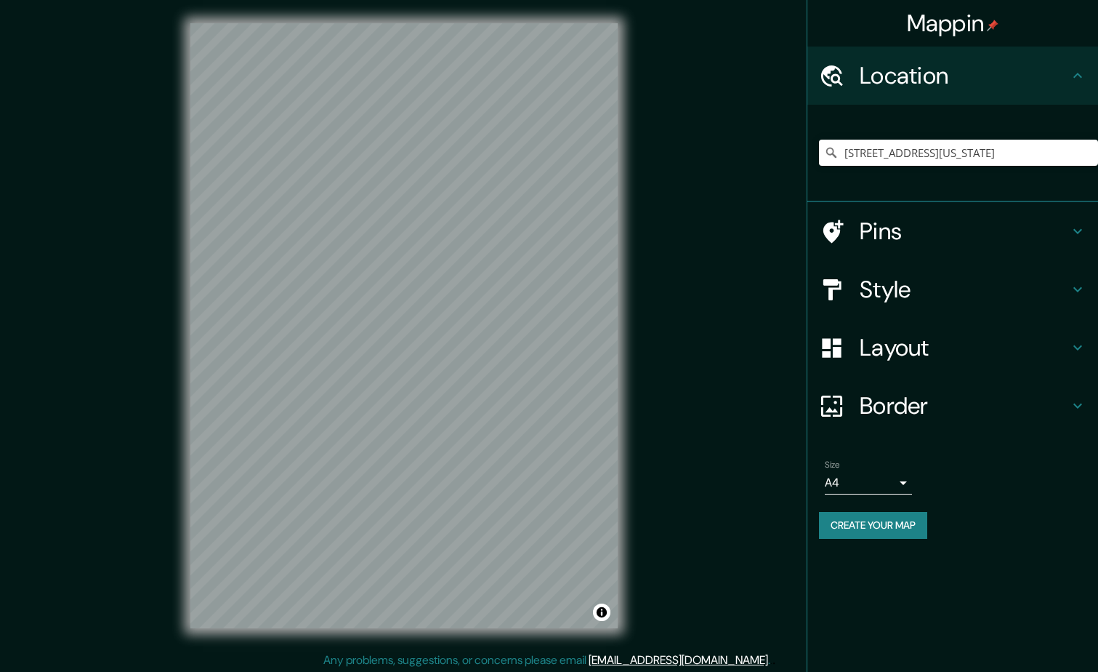 Image resolution: width=1098 pixels, height=672 pixels. What do you see at coordinates (953, 23) in the screenshot?
I see `h4: Mappin` at bounding box center [953, 23].